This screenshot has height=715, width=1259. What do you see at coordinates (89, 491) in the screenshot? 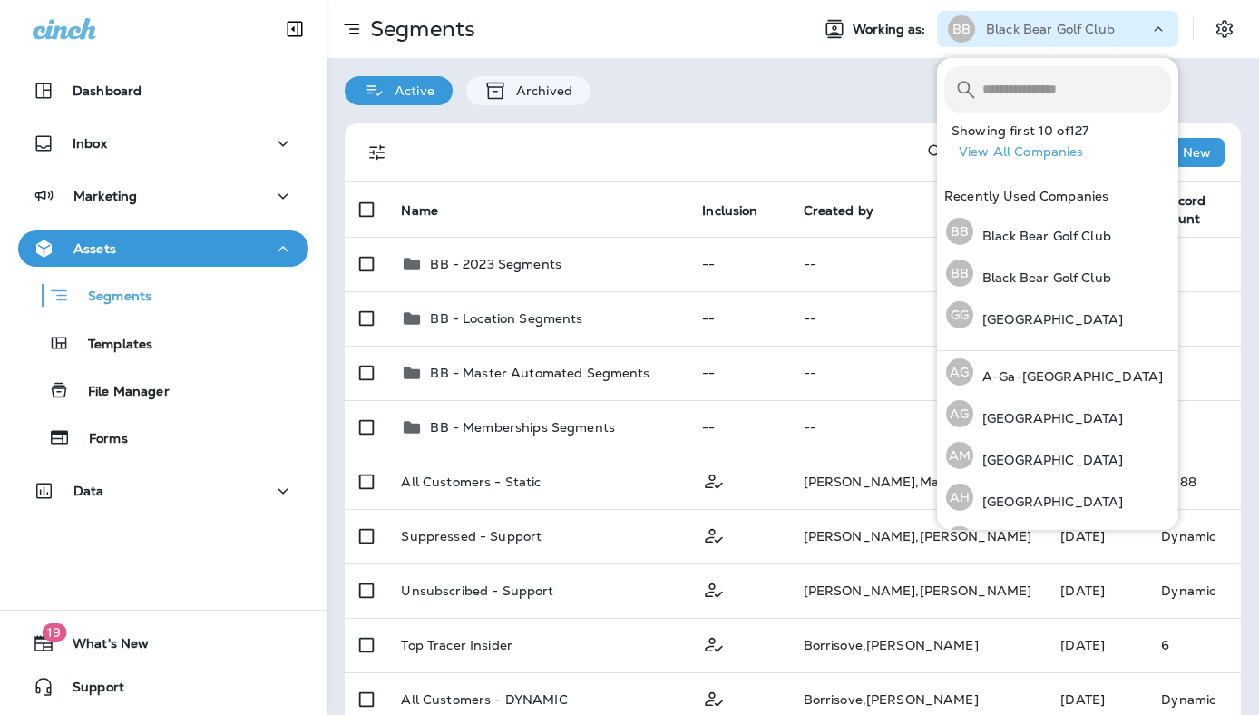
I see `p: Data` at bounding box center [89, 491].